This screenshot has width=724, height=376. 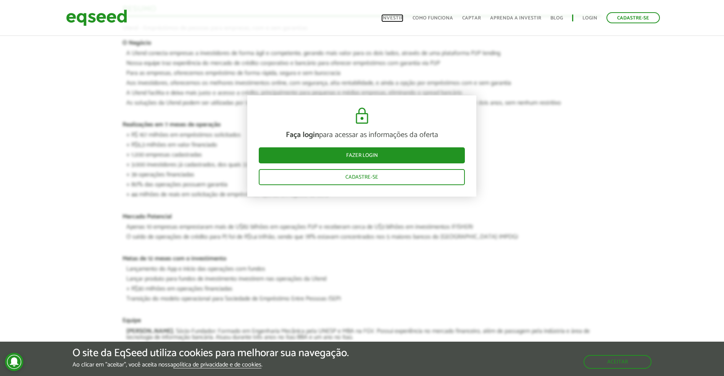 What do you see at coordinates (362, 135) in the screenshot?
I see `p: para acessar as informações da oferta` at bounding box center [362, 135].